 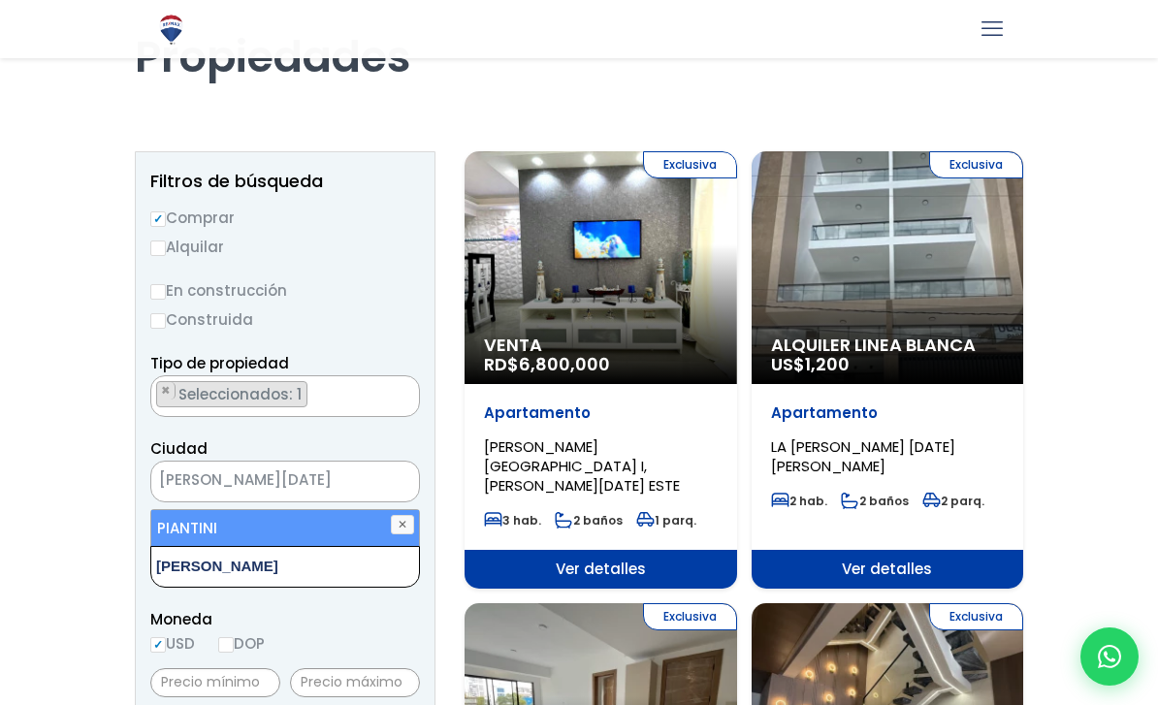 What do you see at coordinates (285, 528) in the screenshot?
I see `li: PIANTINI` at bounding box center [285, 528].